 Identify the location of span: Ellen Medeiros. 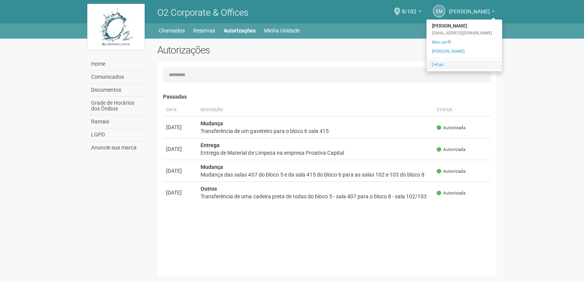
(469, 8).